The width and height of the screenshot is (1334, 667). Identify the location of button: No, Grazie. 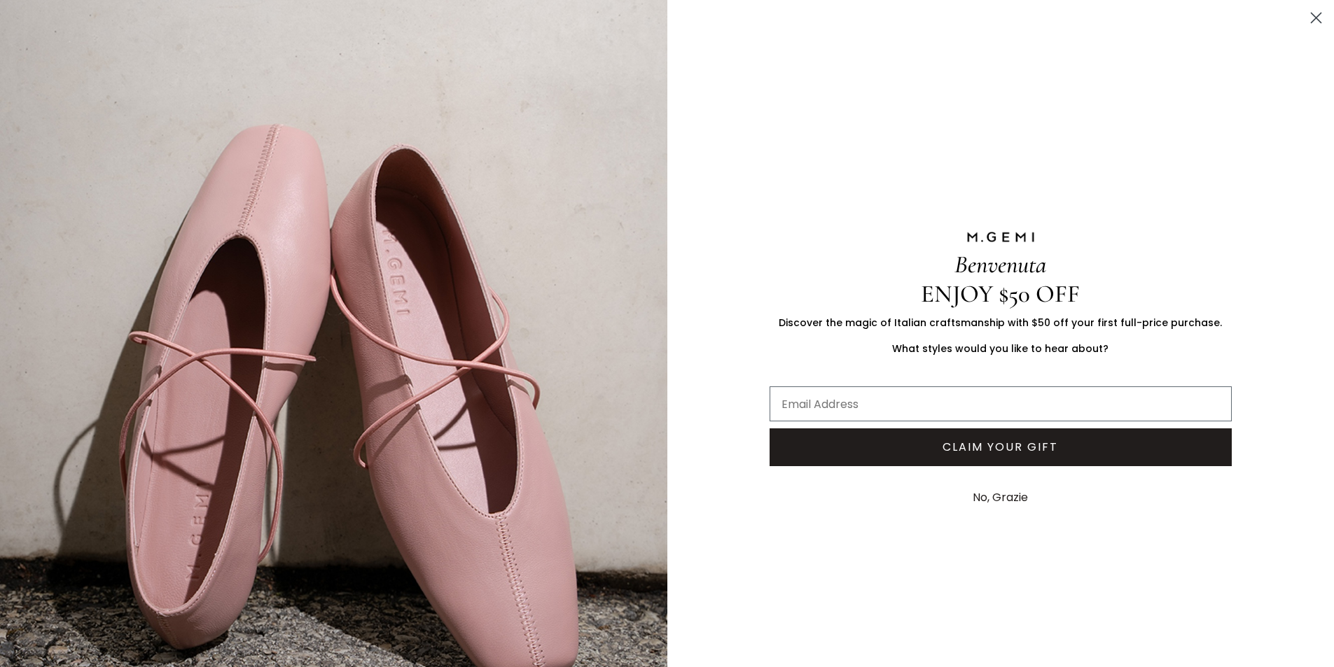
(1000, 498).